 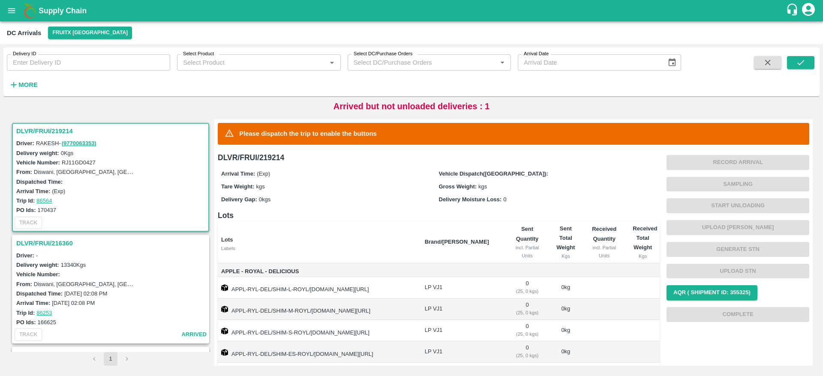 I want to click on div: DC Arrivals, so click(x=24, y=33).